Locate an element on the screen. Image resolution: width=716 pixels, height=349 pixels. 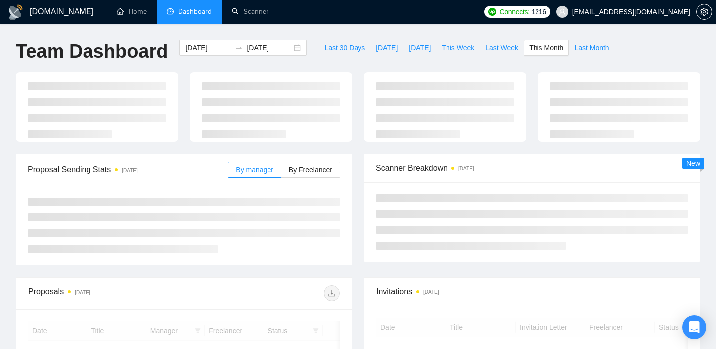
button: Last Month is located at coordinates (591, 48).